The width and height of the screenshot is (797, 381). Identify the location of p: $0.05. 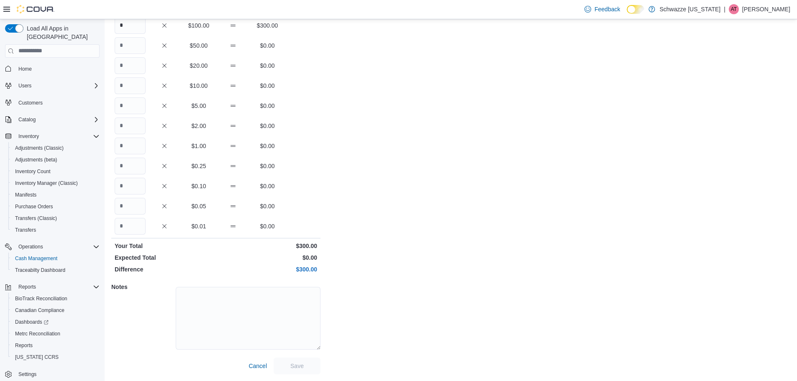
(199, 206).